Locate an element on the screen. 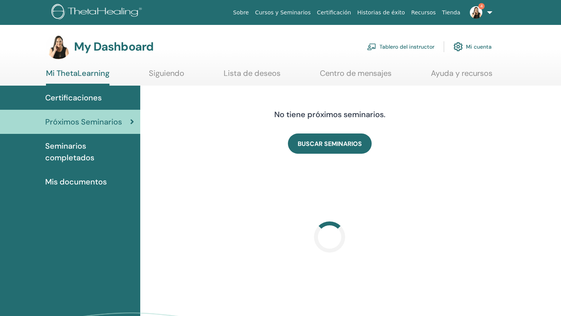 The height and width of the screenshot is (316, 561). a: Tablero del instructor is located at coordinates (400, 47).